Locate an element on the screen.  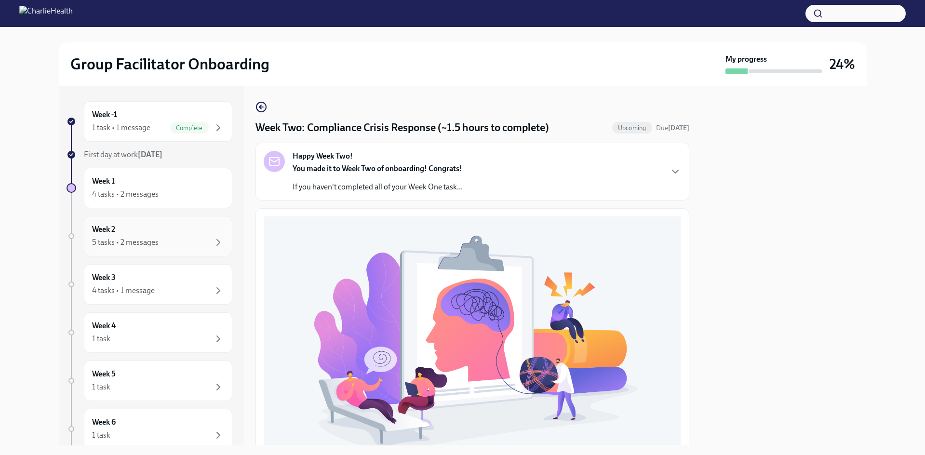
span: October 6th, 2025 10:00 is located at coordinates (672, 128).